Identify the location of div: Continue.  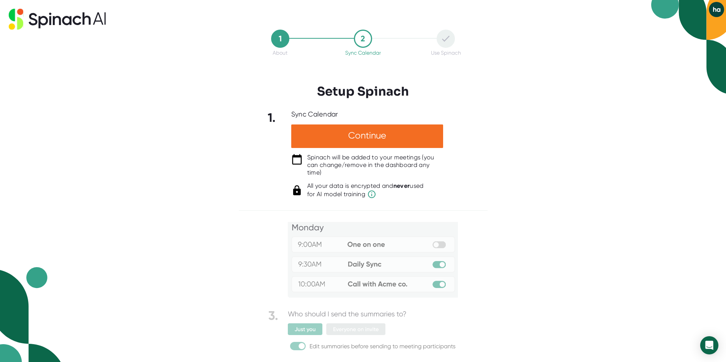
(367, 136).